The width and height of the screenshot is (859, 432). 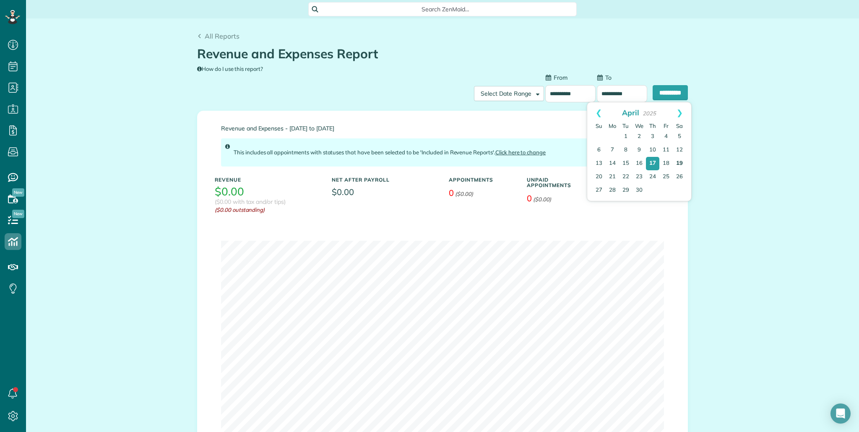 I want to click on a: 11, so click(x=666, y=150).